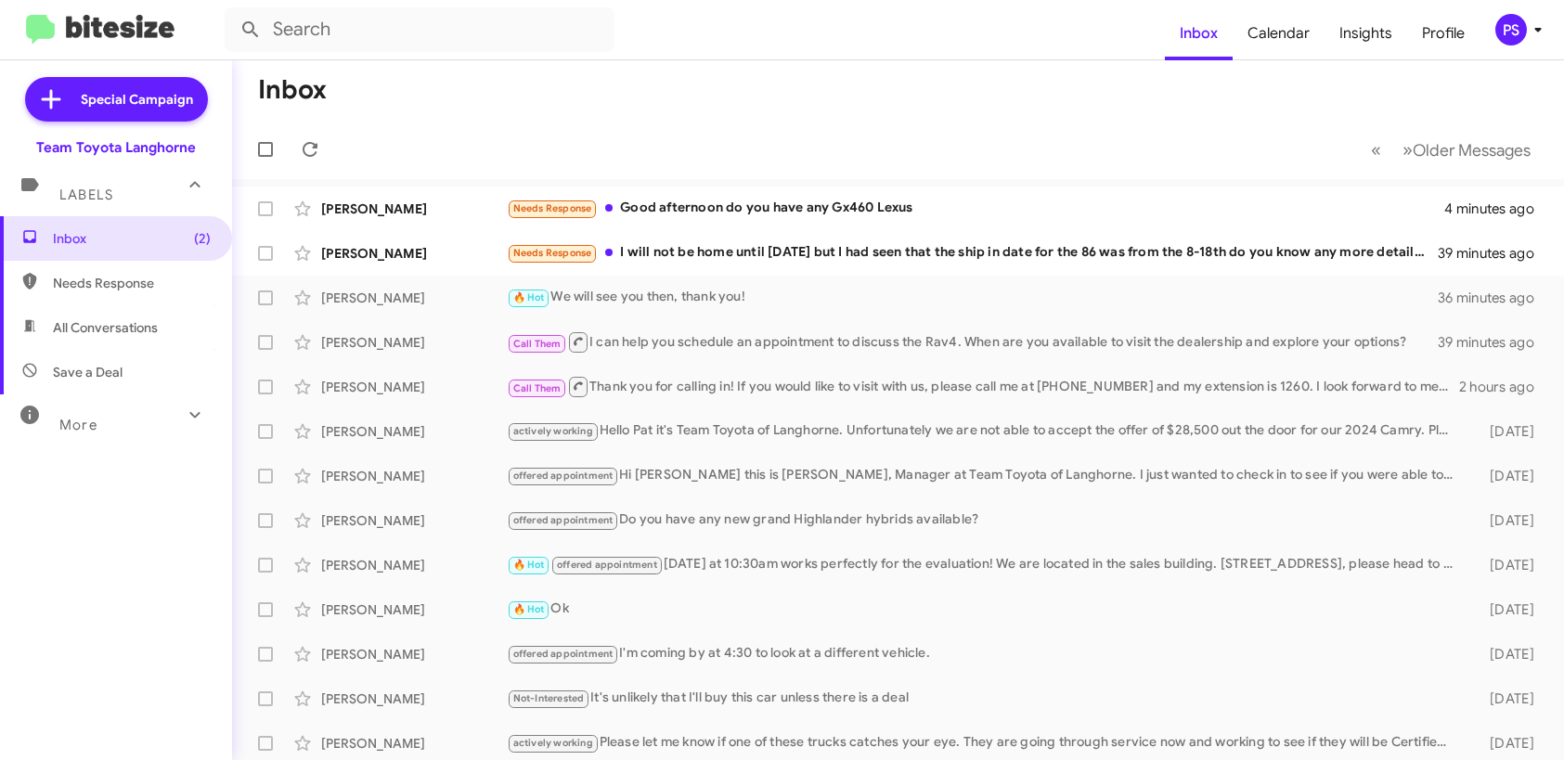  Describe the element at coordinates (292, 90) in the screenshot. I see `h1: Inbox` at that location.